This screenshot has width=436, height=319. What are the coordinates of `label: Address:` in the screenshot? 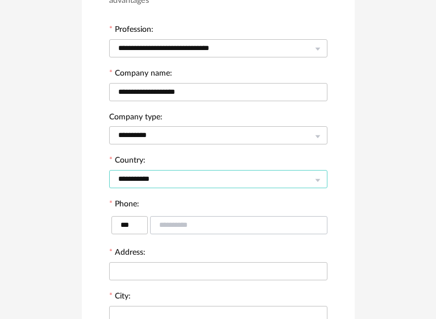 It's located at (127, 253).